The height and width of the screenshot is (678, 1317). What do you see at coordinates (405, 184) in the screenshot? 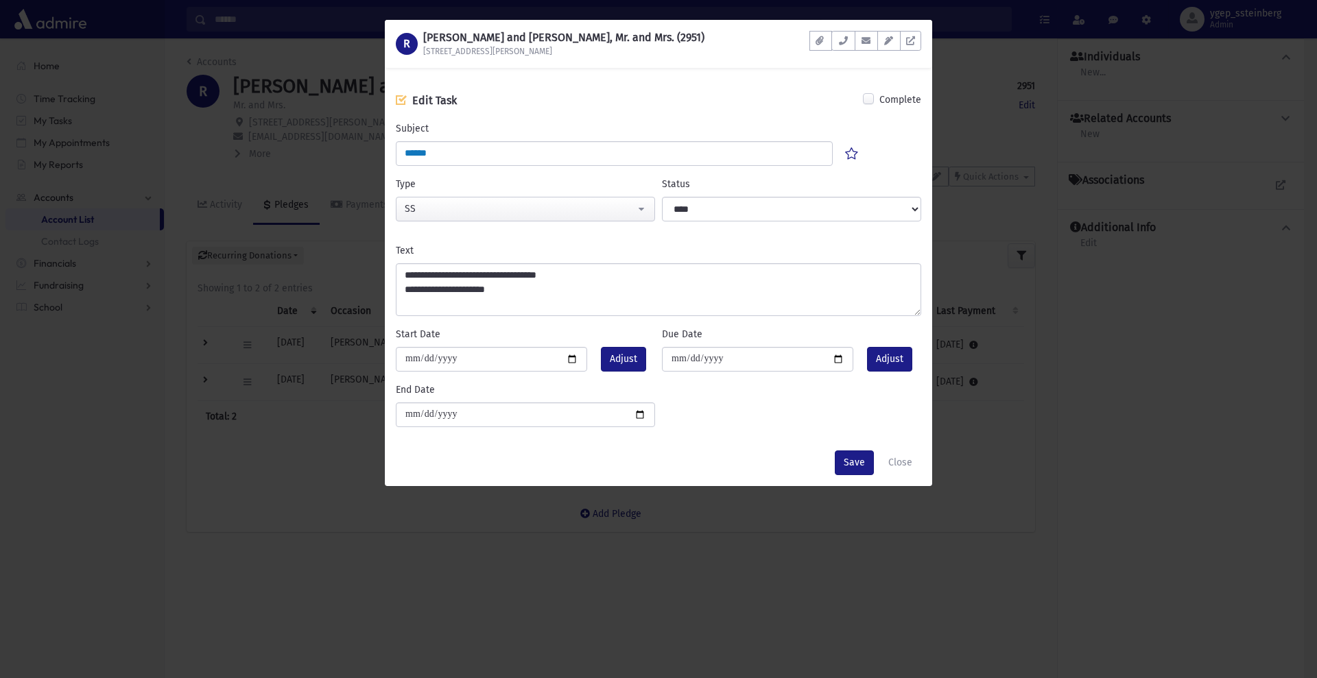
I see `label: Type` at bounding box center [405, 184].